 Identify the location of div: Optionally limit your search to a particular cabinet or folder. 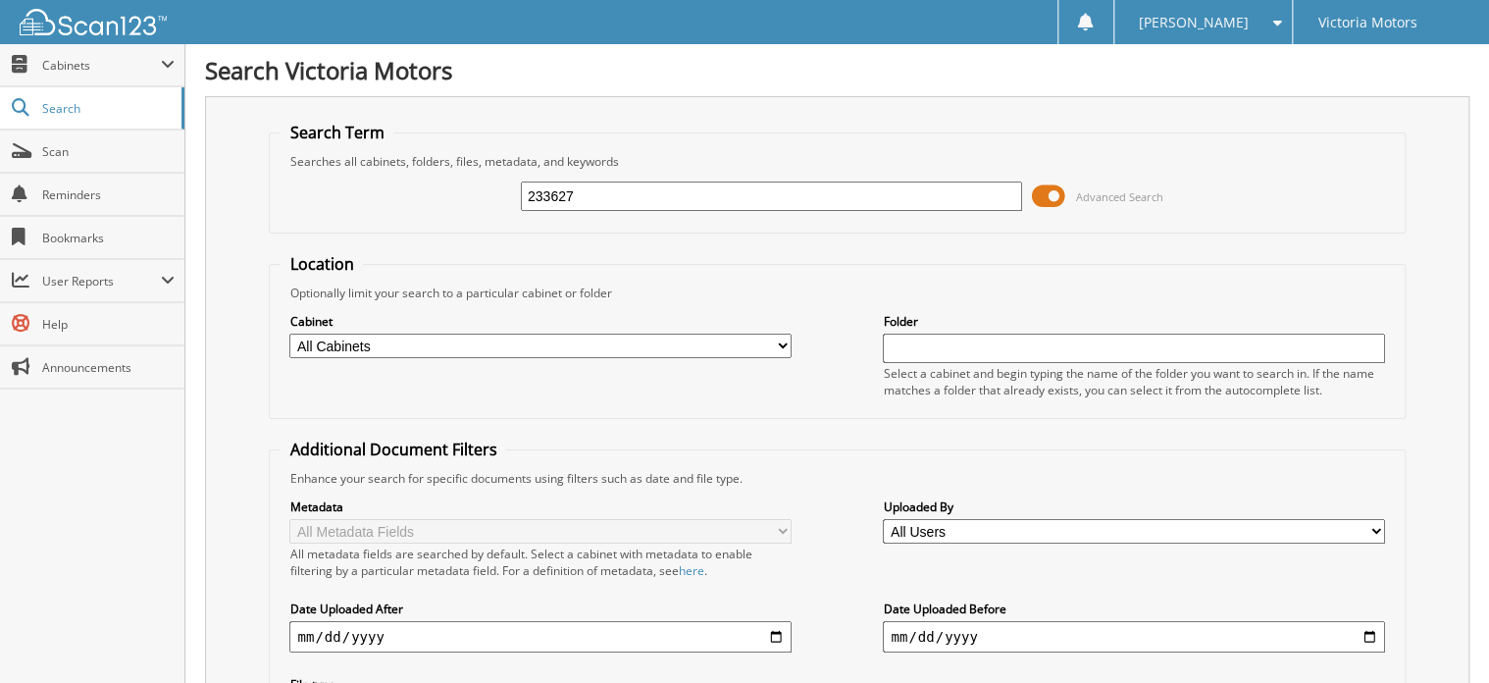
(837, 292).